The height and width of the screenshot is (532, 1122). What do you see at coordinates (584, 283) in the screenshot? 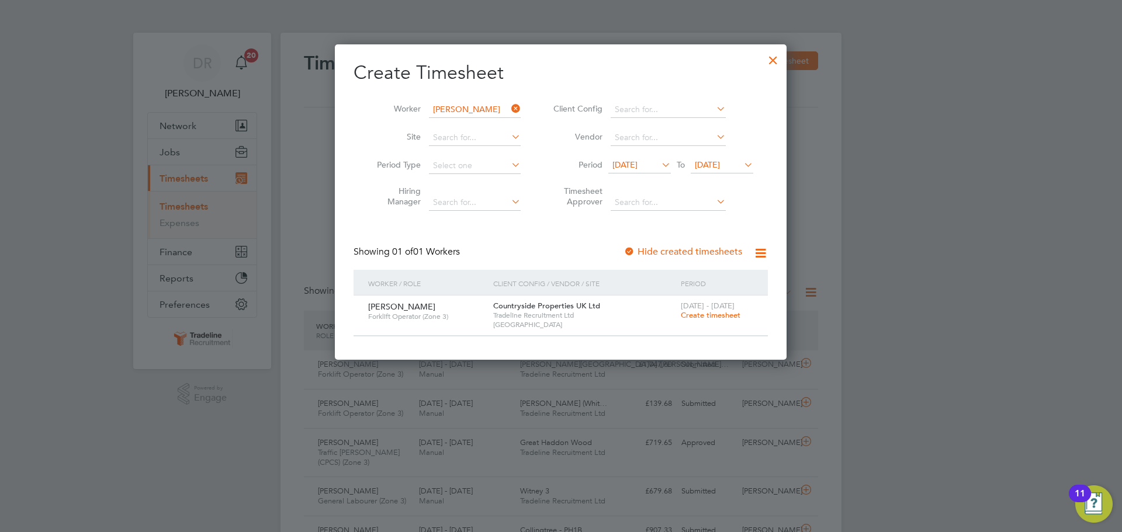
I see `div: Client Config / Vendor / Site` at bounding box center [584, 283].